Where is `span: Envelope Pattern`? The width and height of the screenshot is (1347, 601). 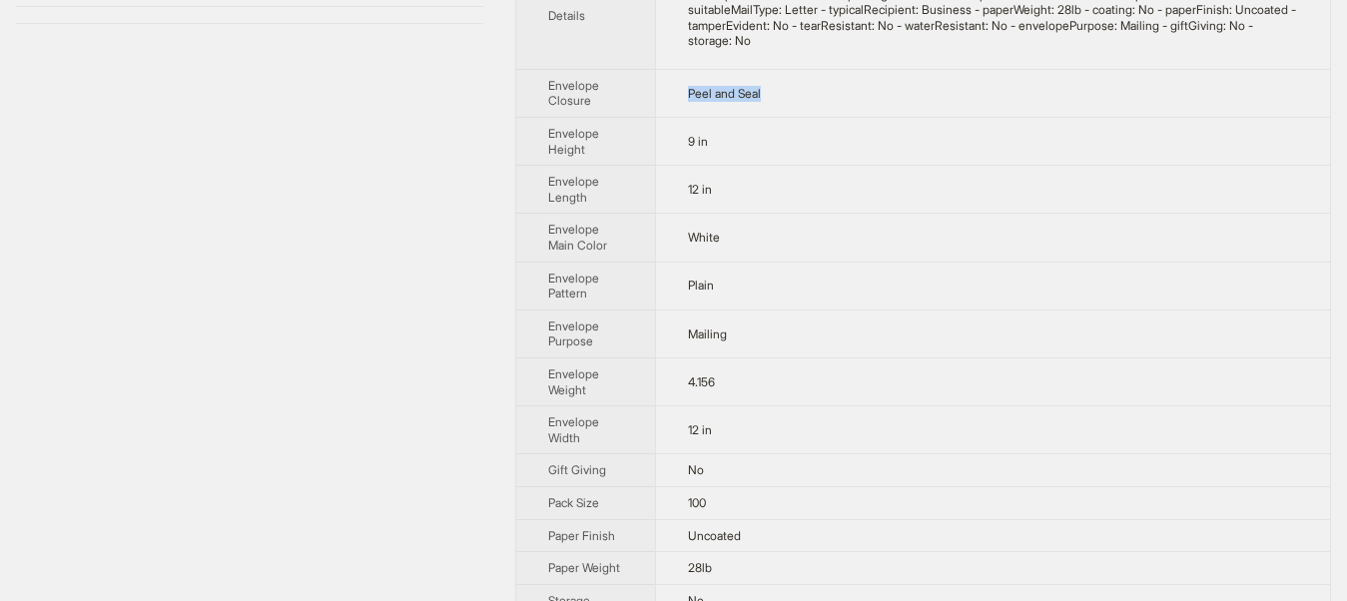
span: Envelope Pattern is located at coordinates (573, 286).